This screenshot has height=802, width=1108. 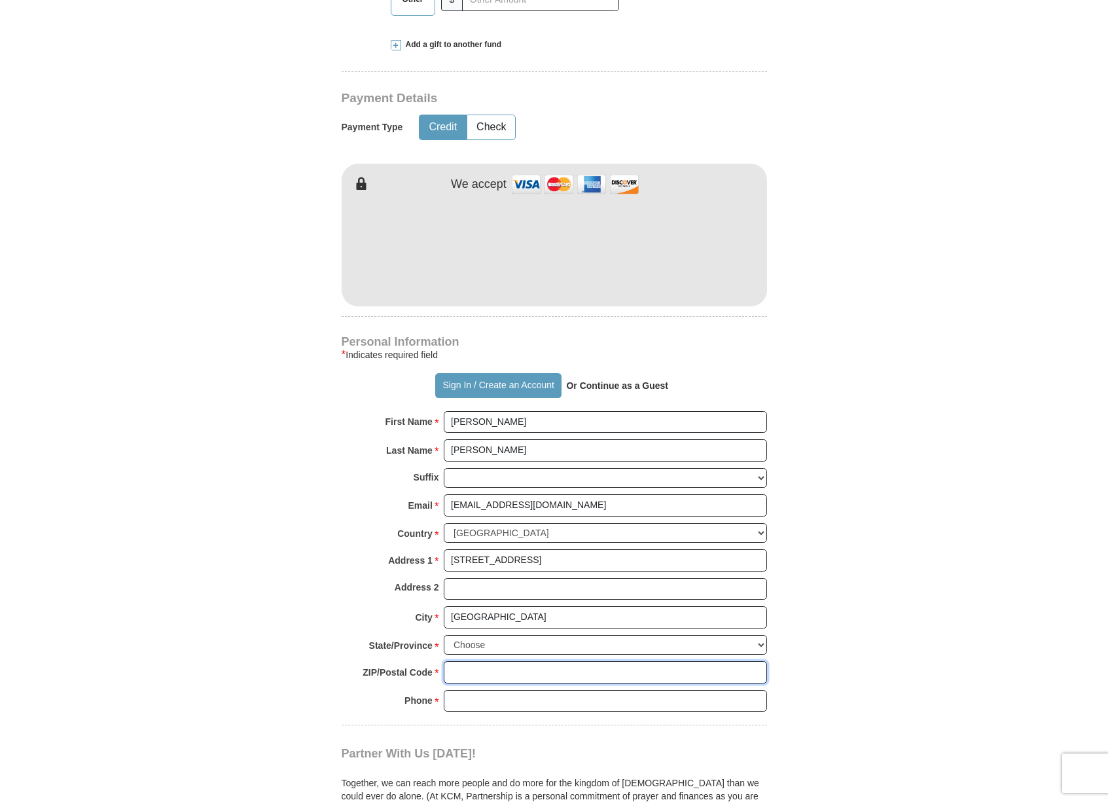 I want to click on strong: Address 1, so click(x=410, y=560).